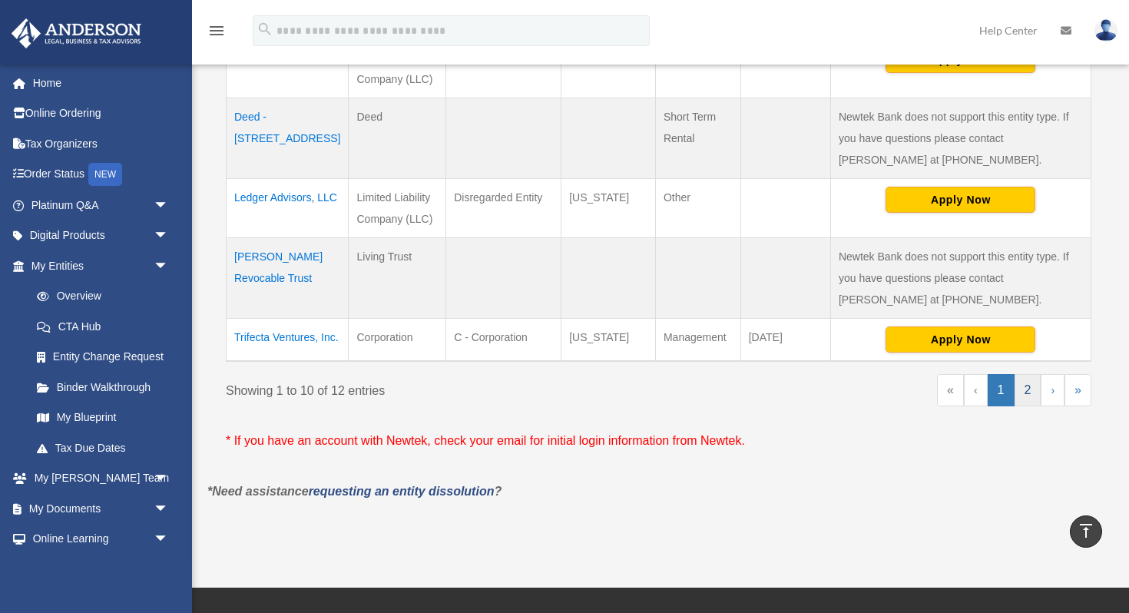 The image size is (1129, 613). Describe the element at coordinates (697, 207) in the screenshot. I see `td: Other` at that location.